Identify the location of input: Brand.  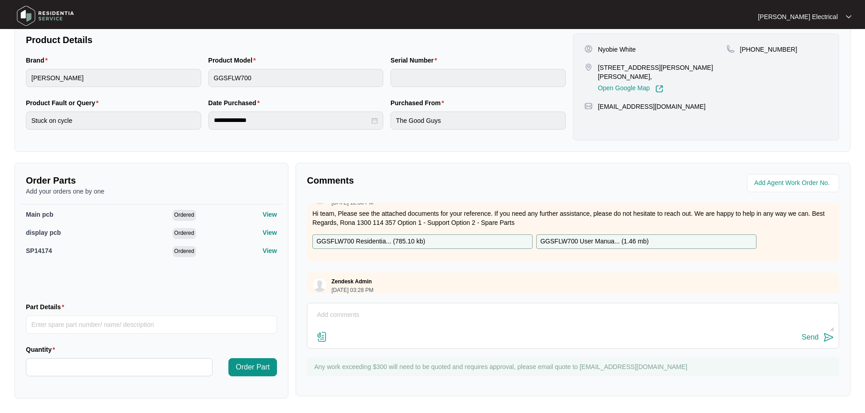
(113, 78).